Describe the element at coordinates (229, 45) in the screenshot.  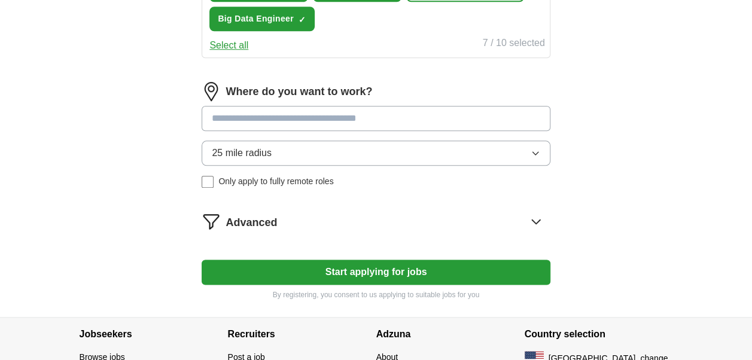
I see `button: Select all` at that location.